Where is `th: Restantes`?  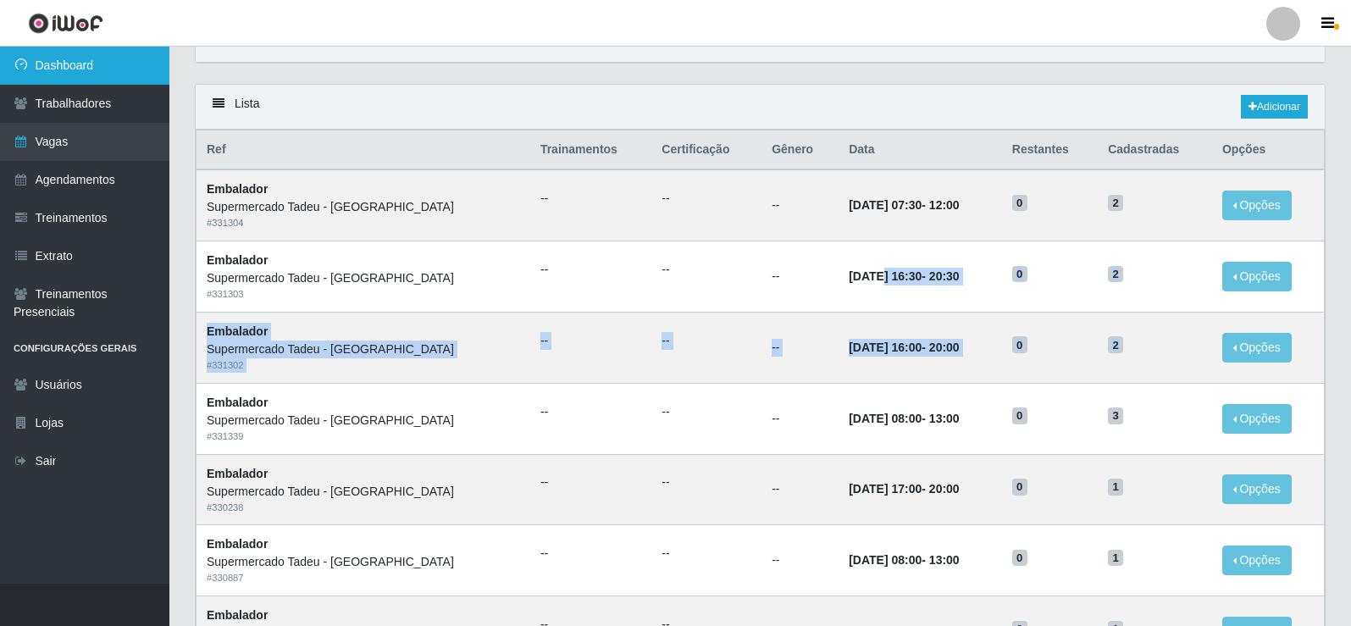
th: Restantes is located at coordinates (1049, 150).